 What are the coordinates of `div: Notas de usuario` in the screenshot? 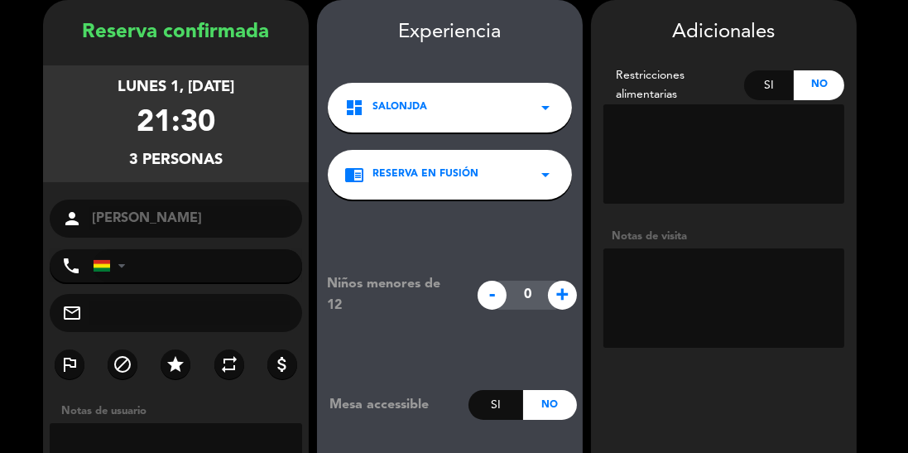 It's located at (180, 410).